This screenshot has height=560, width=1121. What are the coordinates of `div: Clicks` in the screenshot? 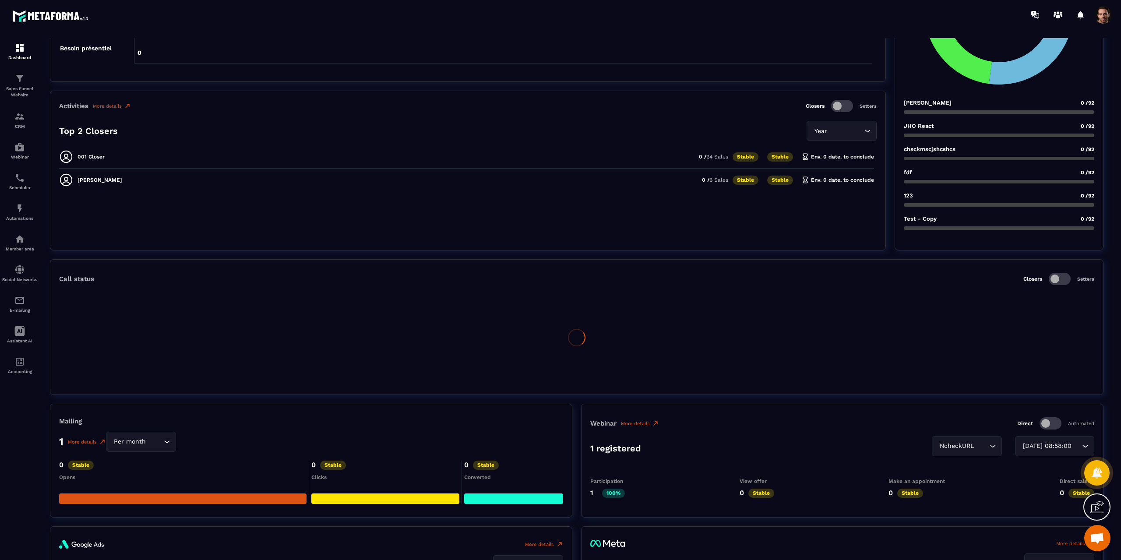 It's located at (385, 477).